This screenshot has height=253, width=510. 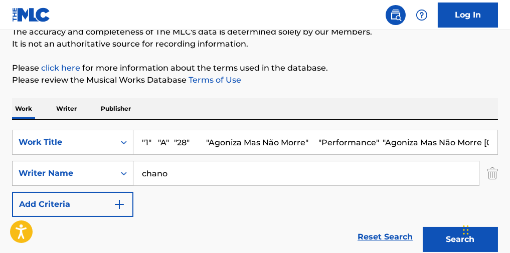 I want to click on div: Chat Widget, so click(x=485, y=229).